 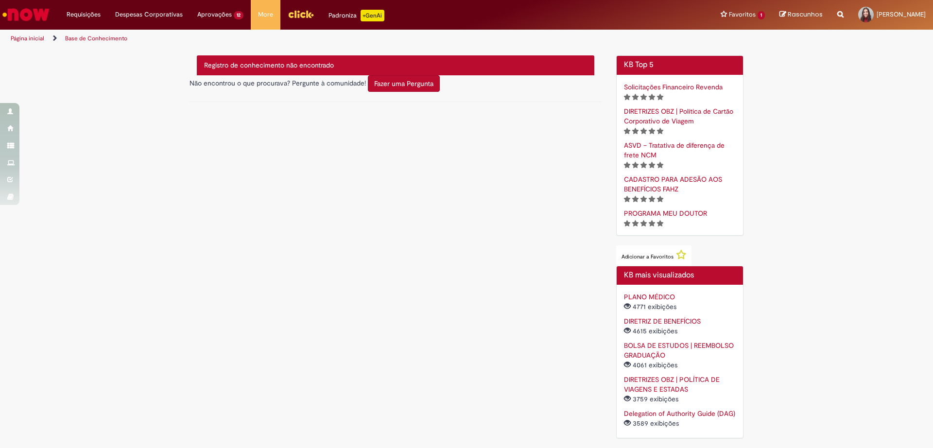 I want to click on button: Fazer uma Pergunta, so click(x=404, y=84).